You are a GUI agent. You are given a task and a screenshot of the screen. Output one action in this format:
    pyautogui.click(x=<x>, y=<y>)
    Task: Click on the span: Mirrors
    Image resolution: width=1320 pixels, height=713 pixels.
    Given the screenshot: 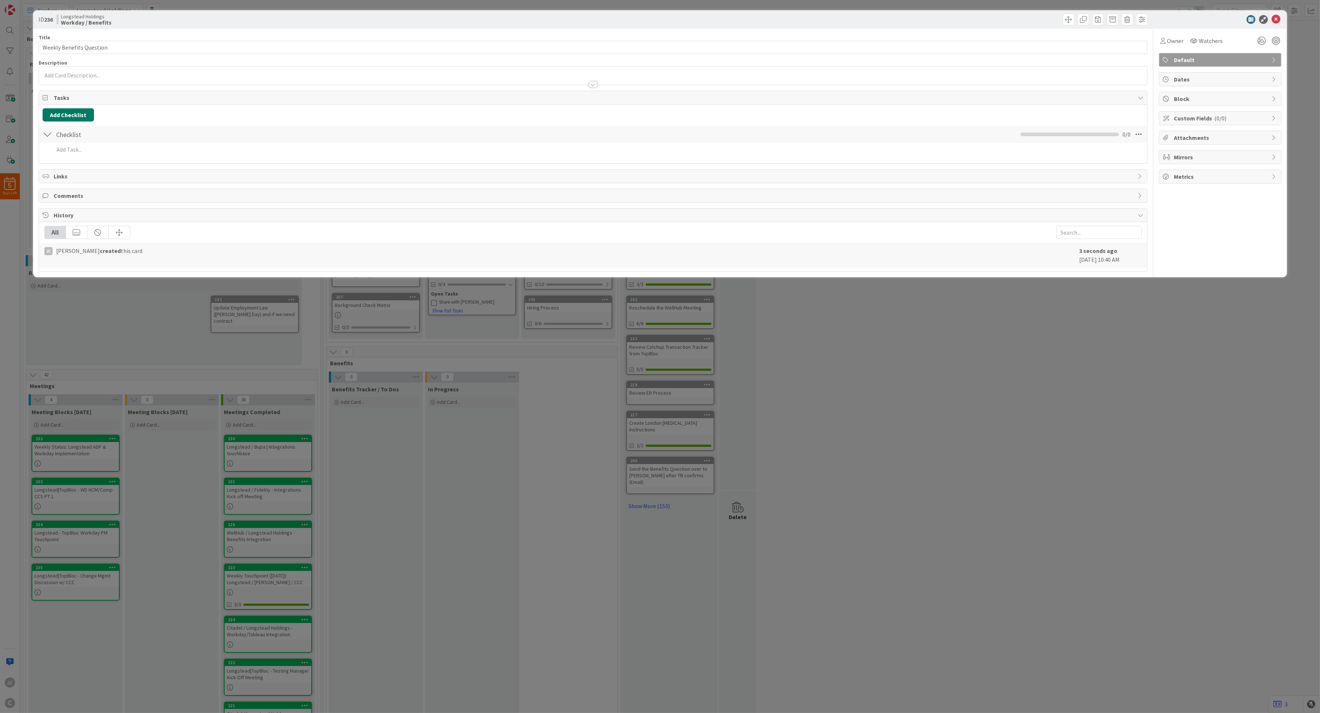 What is the action you would take?
    pyautogui.click(x=1221, y=157)
    